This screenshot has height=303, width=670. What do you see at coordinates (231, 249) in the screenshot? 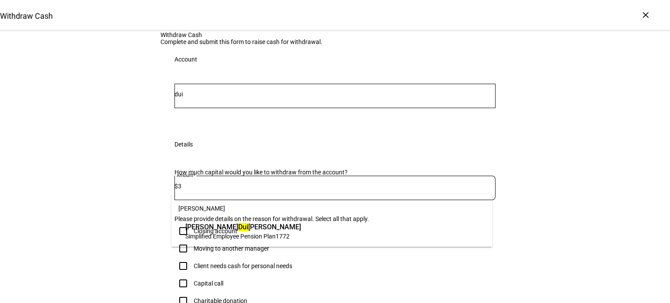
I see `div: Moving to another manager` at bounding box center [231, 249].